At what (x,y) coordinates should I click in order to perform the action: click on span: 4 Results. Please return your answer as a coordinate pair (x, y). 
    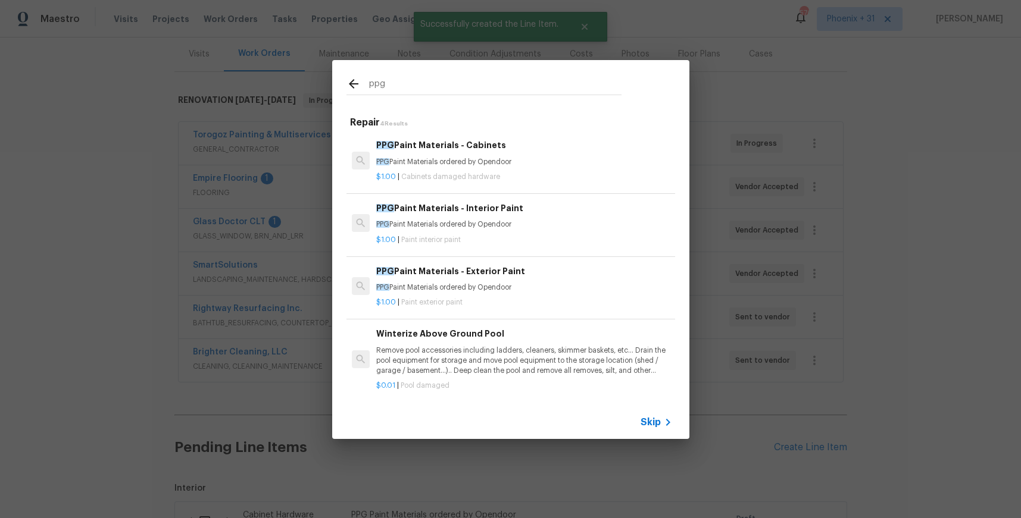
    Looking at the image, I should click on (393, 124).